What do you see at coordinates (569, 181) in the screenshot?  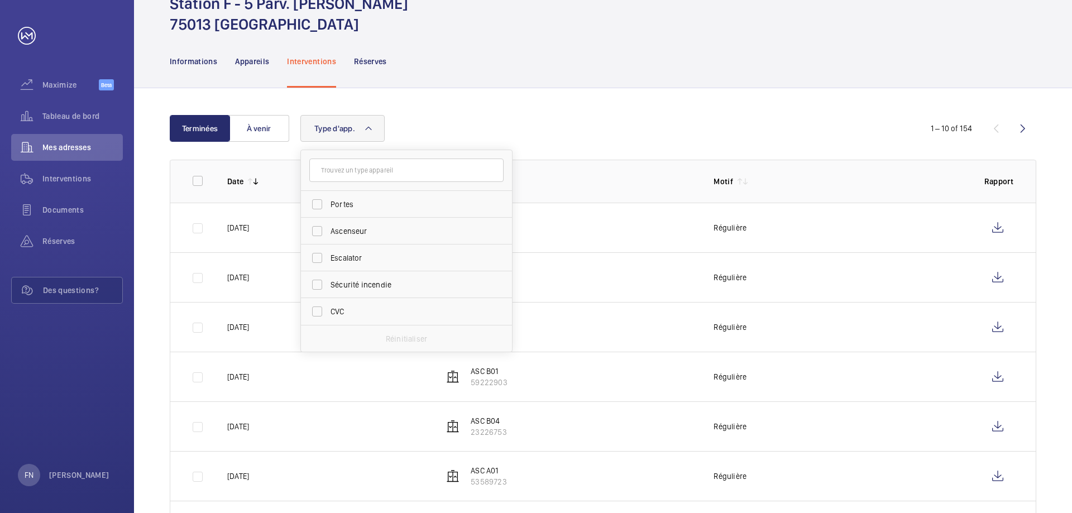 I see `p: Appareil` at bounding box center [569, 181].